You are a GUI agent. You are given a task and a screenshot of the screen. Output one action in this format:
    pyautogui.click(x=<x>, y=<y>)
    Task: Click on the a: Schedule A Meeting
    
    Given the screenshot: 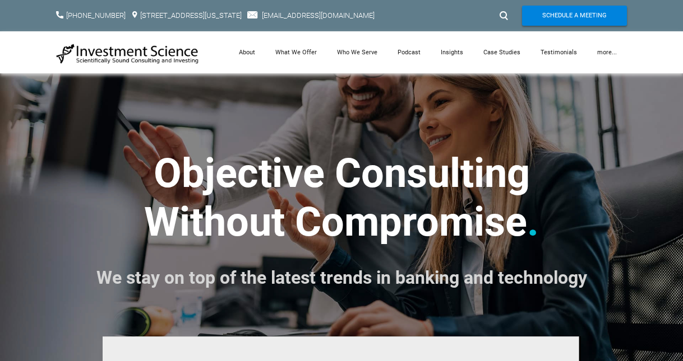 What is the action you would take?
    pyautogui.click(x=574, y=16)
    